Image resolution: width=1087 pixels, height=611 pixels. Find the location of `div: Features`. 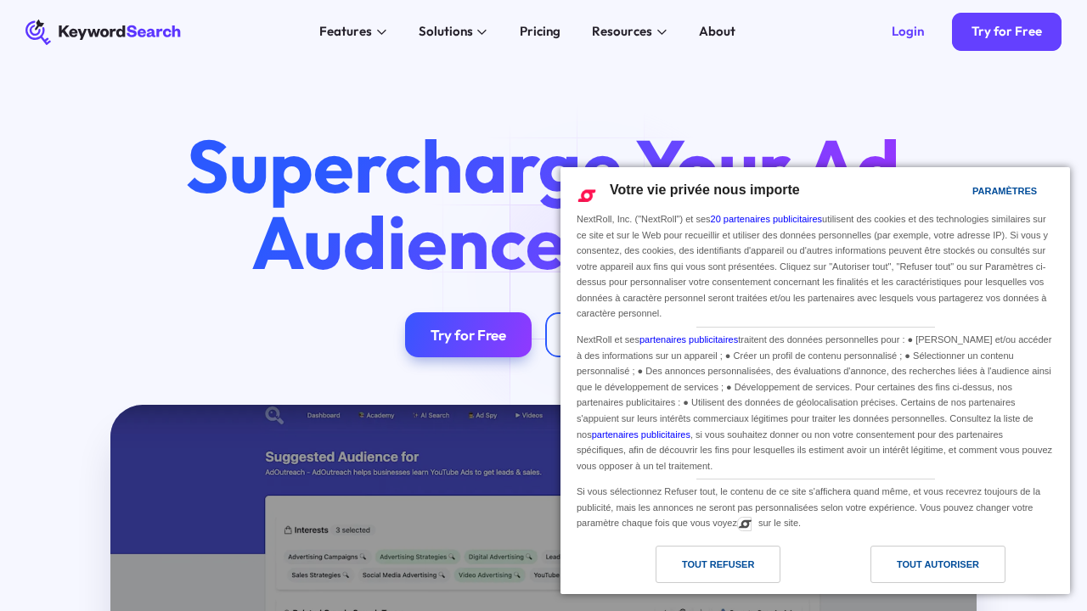

div: Features is located at coordinates (345, 31).